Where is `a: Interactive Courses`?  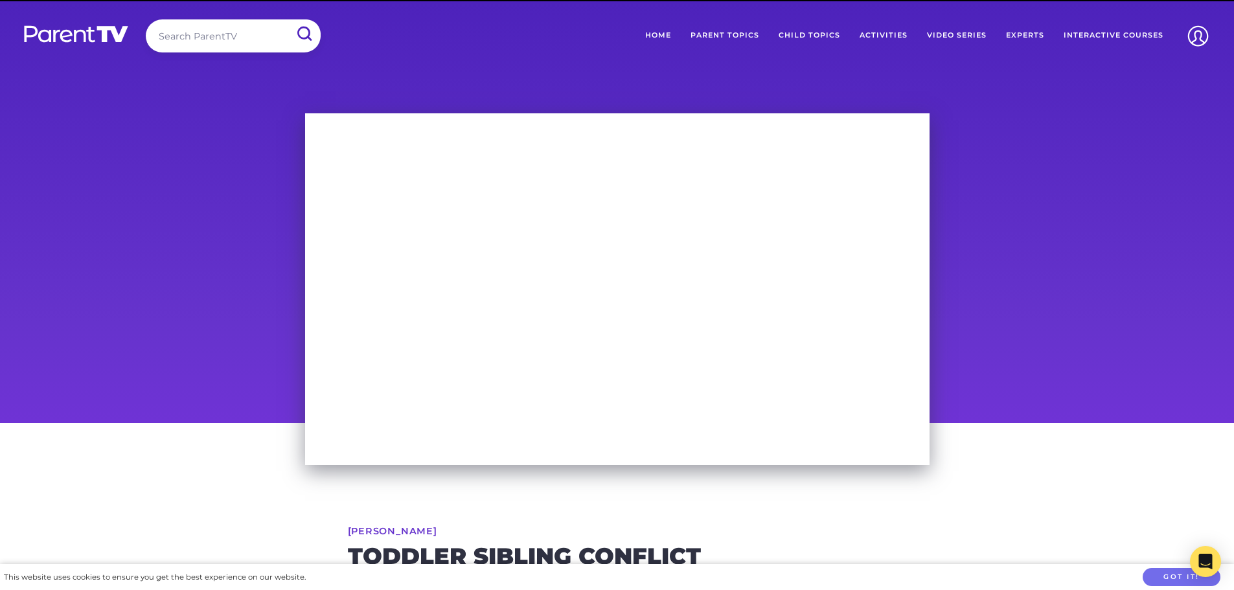
a: Interactive Courses is located at coordinates (1114, 36).